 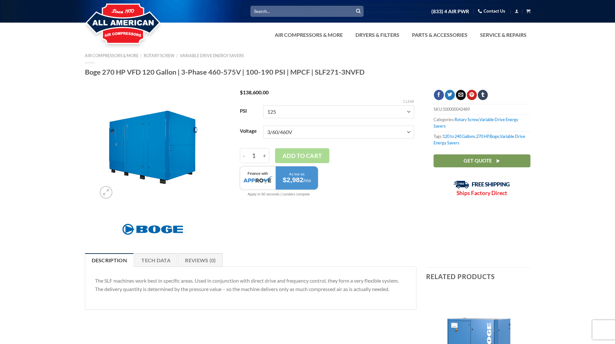 I want to click on h3: Related products, so click(x=478, y=276).